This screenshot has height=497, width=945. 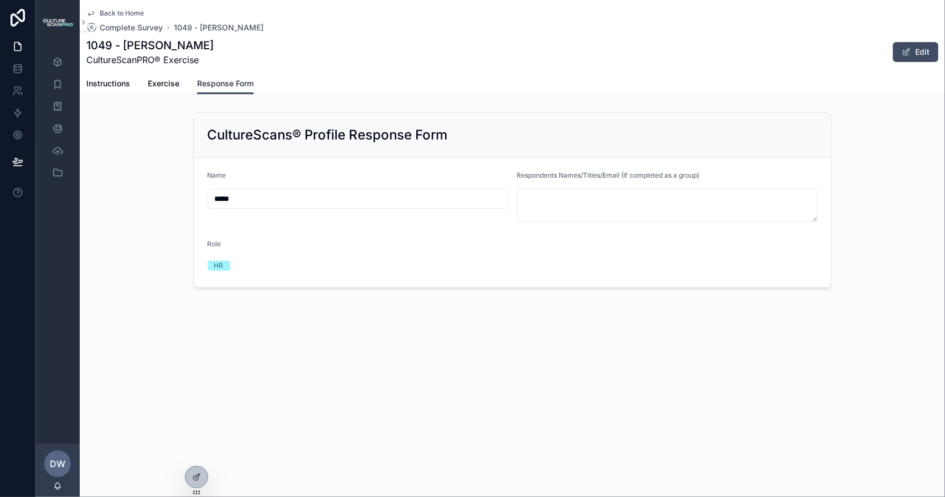 I want to click on a: Instructions, so click(x=108, y=85).